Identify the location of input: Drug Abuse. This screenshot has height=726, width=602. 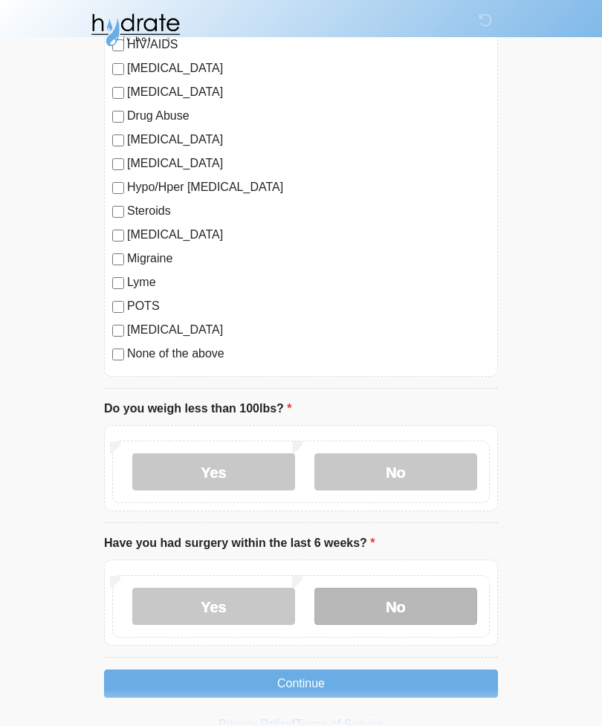
(118, 117).